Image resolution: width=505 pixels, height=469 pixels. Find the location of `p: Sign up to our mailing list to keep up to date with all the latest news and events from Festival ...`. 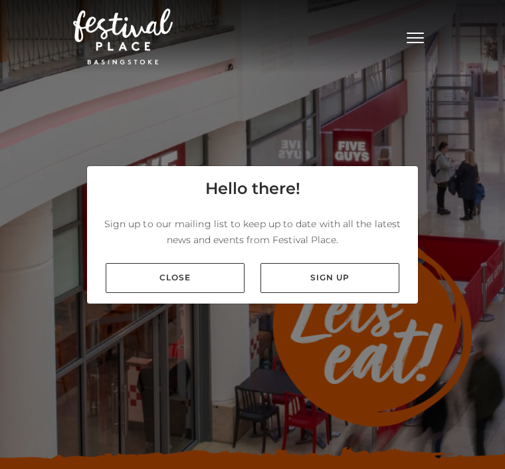

p: Sign up to our mailing list to keep up to date with all the latest news and events from Festival ... is located at coordinates (253, 232).